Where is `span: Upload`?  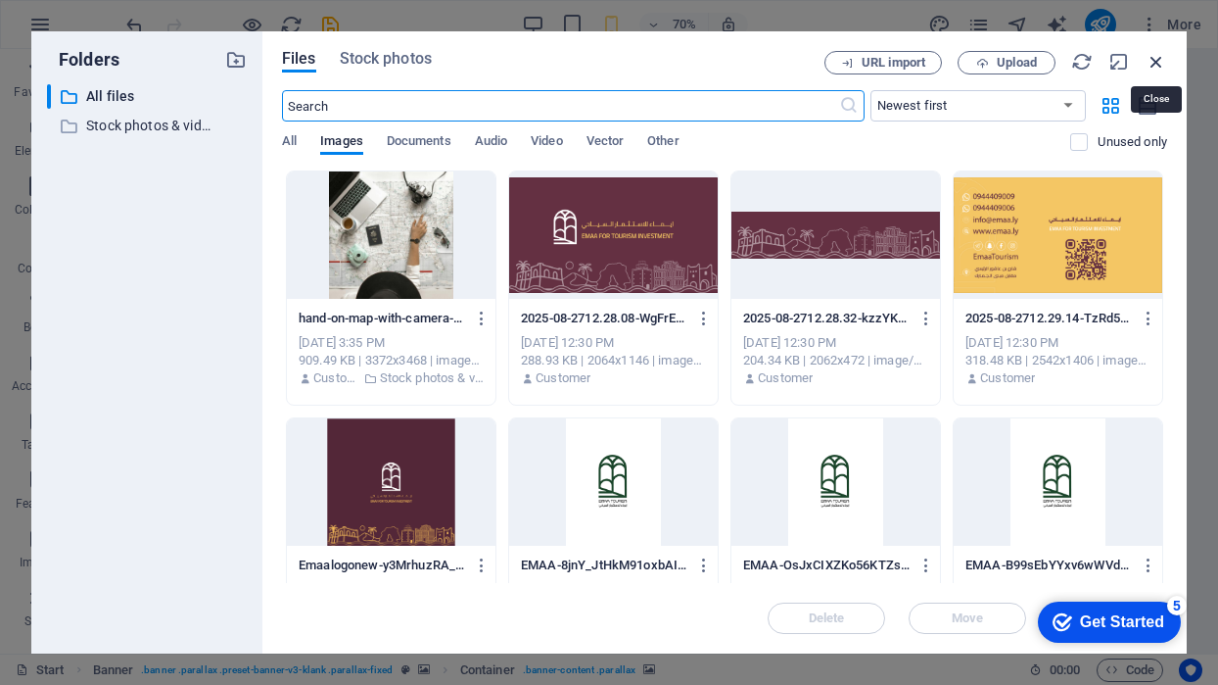 span: Upload is located at coordinates (1017, 63).